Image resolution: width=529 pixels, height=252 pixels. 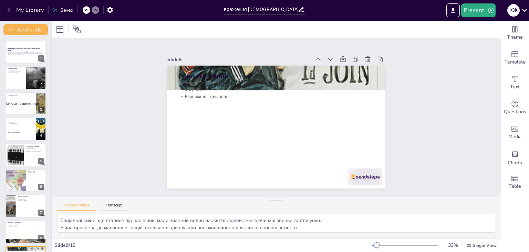 What do you see at coordinates (25, 52) in the screenshot?
I see `span: Heading` at bounding box center [25, 52].